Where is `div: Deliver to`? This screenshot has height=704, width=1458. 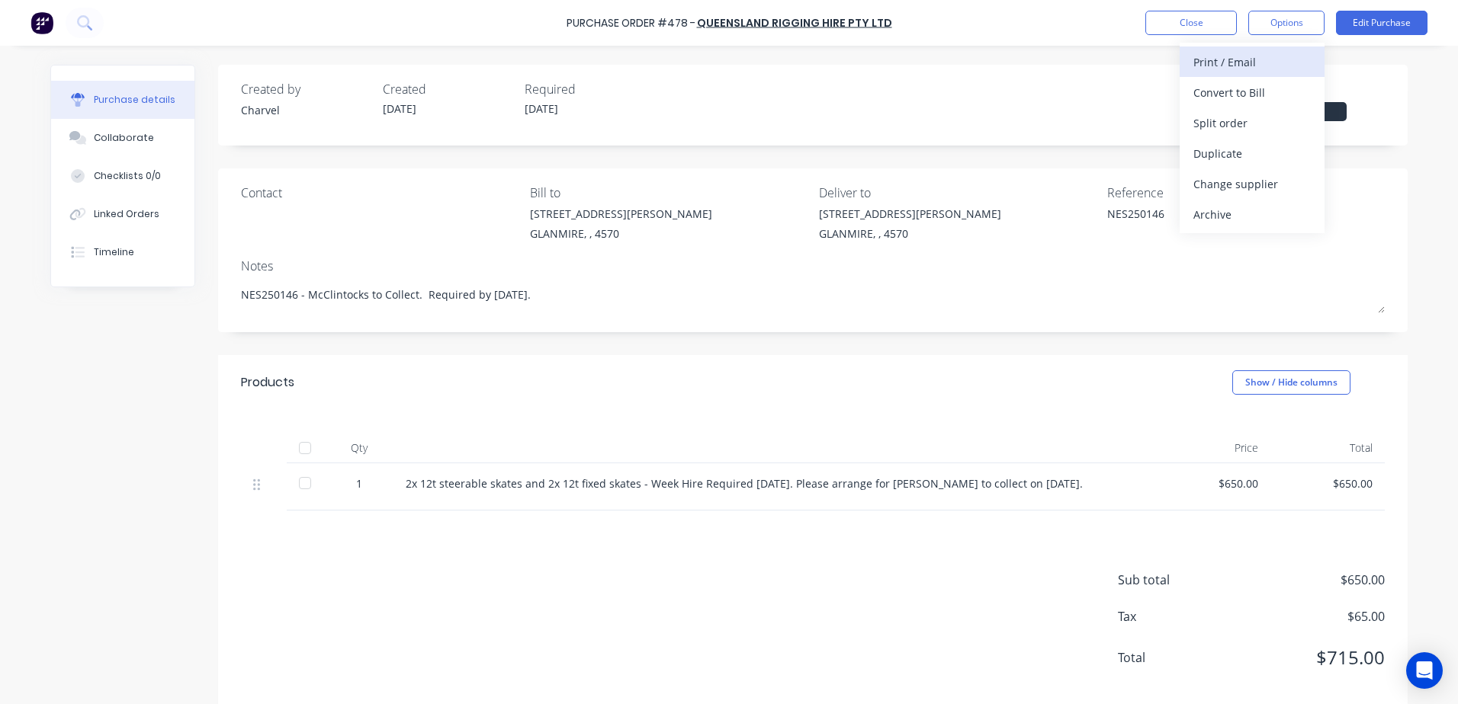 div: Deliver to is located at coordinates (958, 193).